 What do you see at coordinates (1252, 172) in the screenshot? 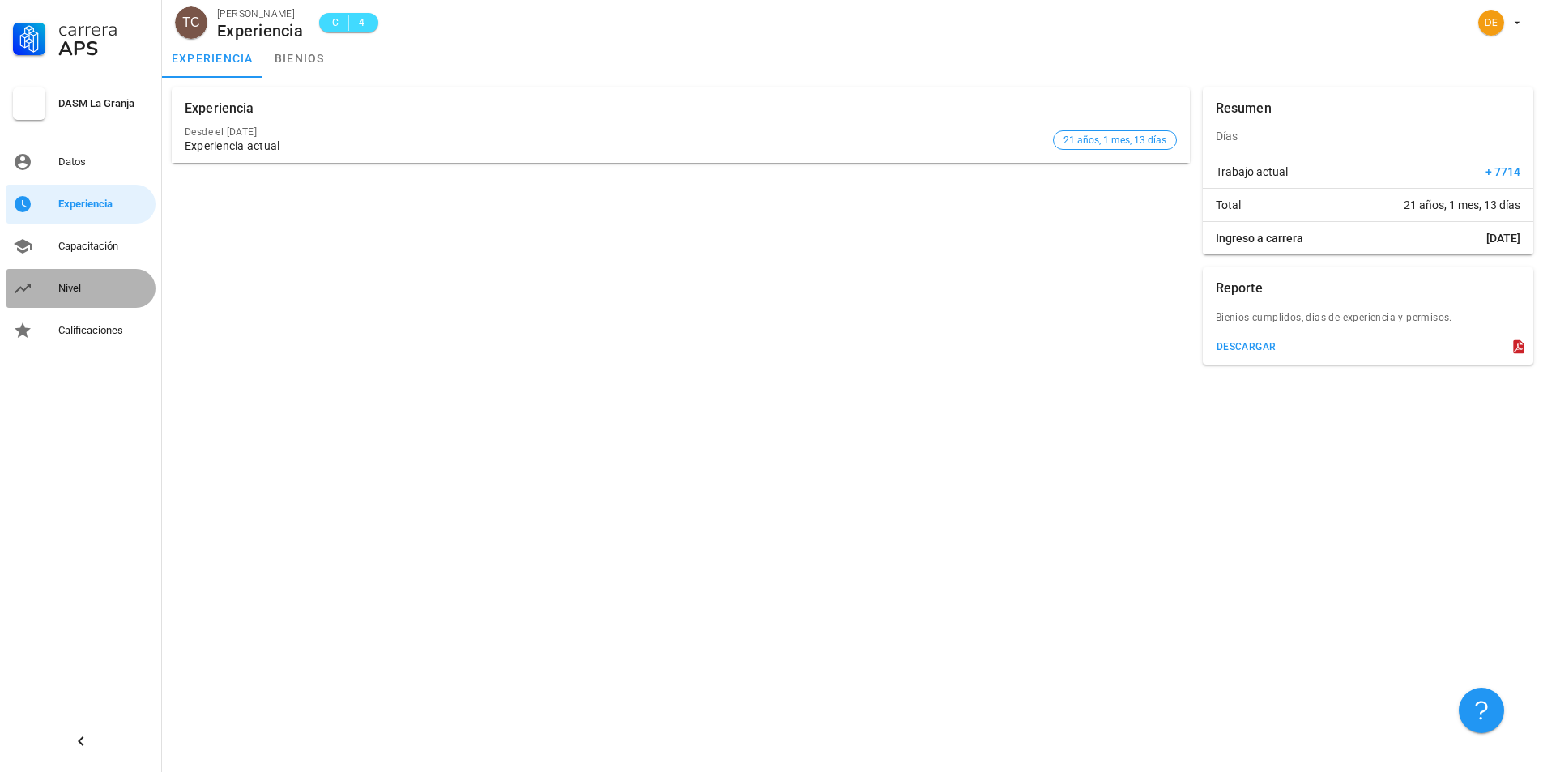
I see `span: Trabajo actual` at bounding box center [1252, 172].